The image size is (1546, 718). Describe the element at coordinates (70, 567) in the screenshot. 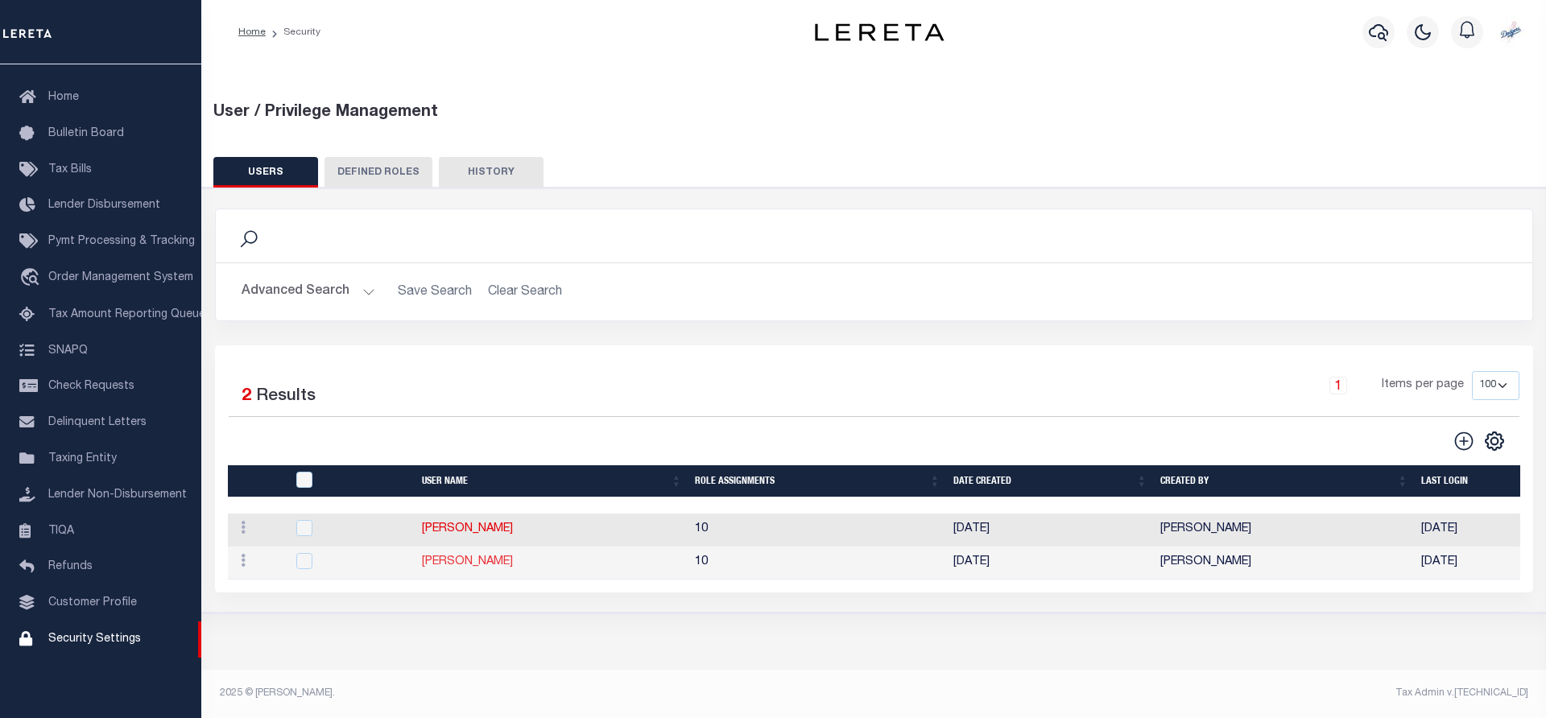

I see `span: Refunds` at that location.